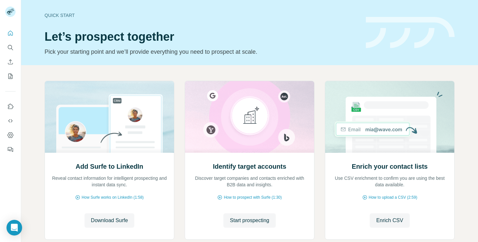  Describe the element at coordinates (201, 52) in the screenshot. I see `p: Pick your starting point and we’ll provide everything you need to prospect at scale.` at that location.